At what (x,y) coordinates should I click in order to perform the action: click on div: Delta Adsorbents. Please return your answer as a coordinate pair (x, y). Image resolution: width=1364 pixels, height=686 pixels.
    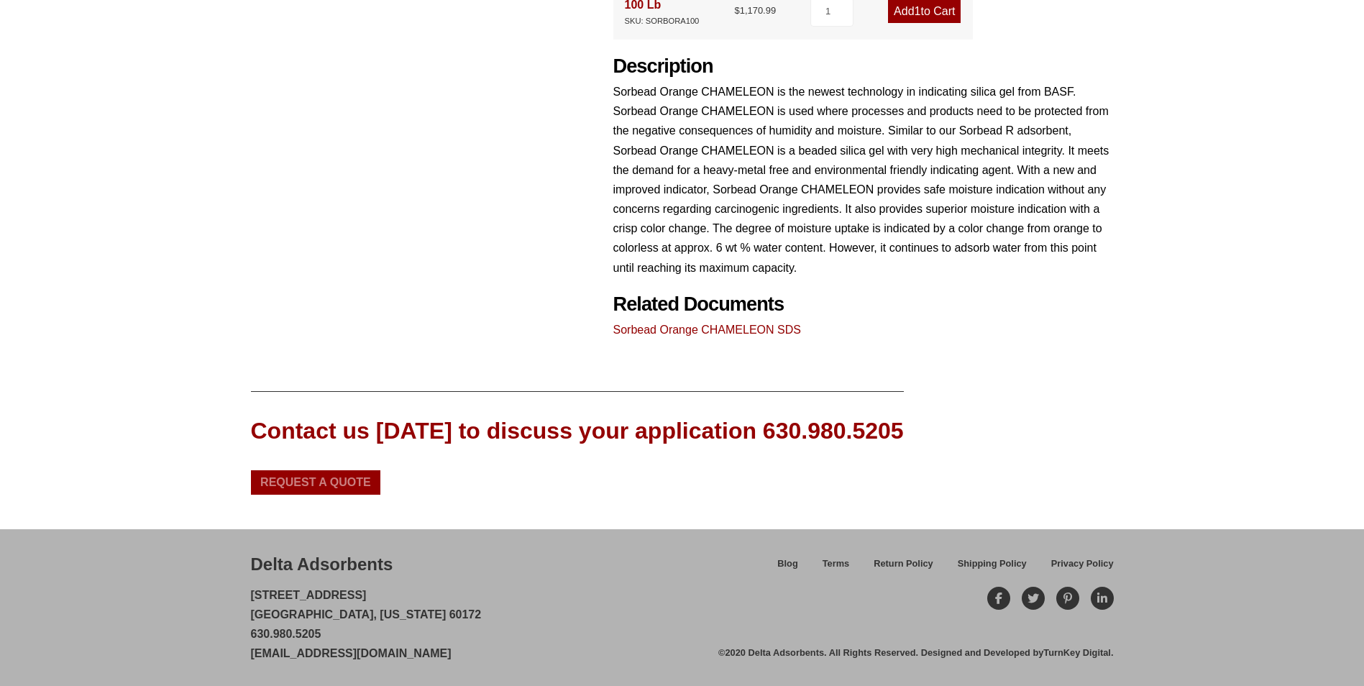
    Looking at the image, I should click on (322, 565).